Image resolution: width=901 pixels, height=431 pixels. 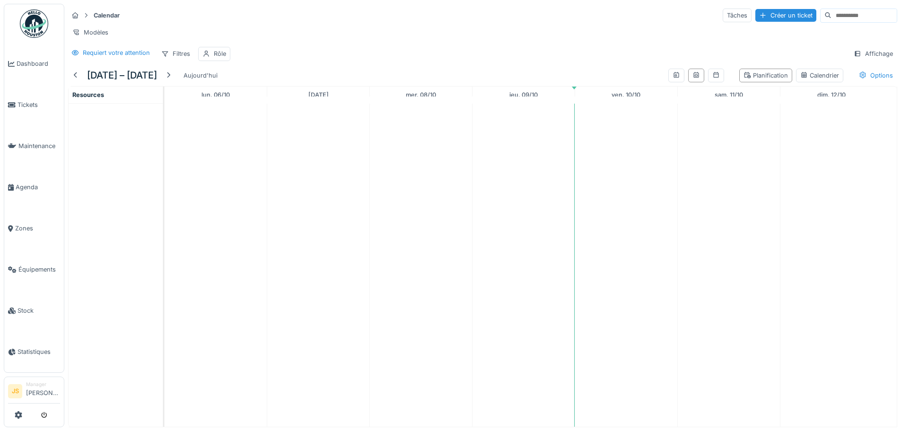 I want to click on strong: Calendar, so click(x=106, y=15).